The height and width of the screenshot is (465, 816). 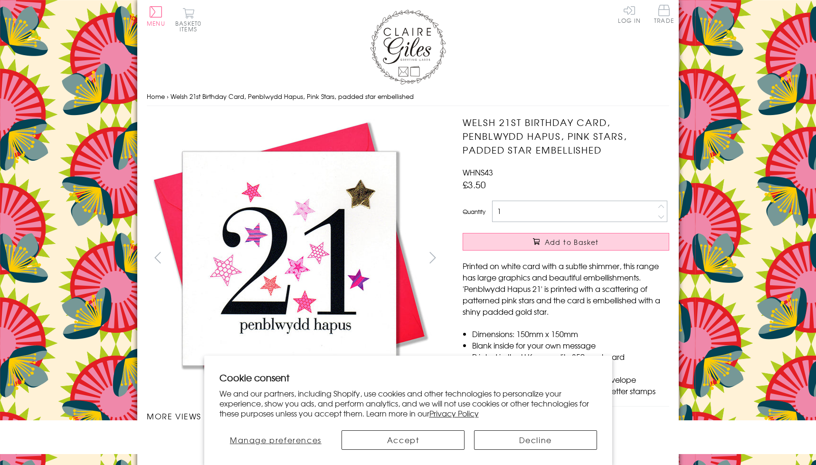 I want to click on span: Welsh 21st Birthday Card, Penblwydd Hapus, Pink Stars, padded star embellished, so click(x=292, y=96).